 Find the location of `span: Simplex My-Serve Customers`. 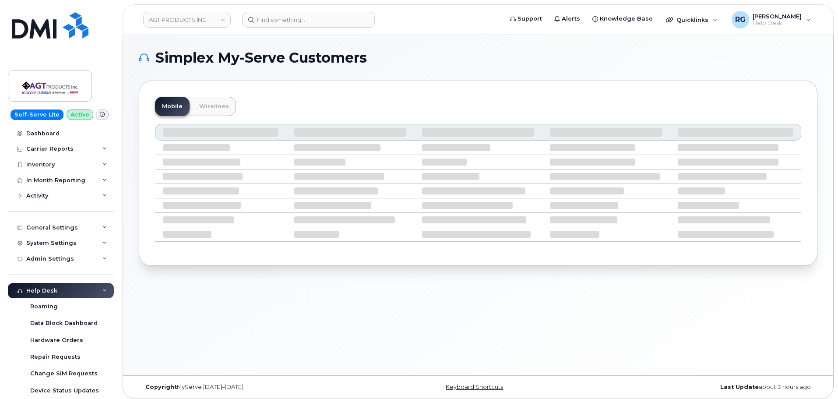

span: Simplex My-Serve Customers is located at coordinates (261, 58).